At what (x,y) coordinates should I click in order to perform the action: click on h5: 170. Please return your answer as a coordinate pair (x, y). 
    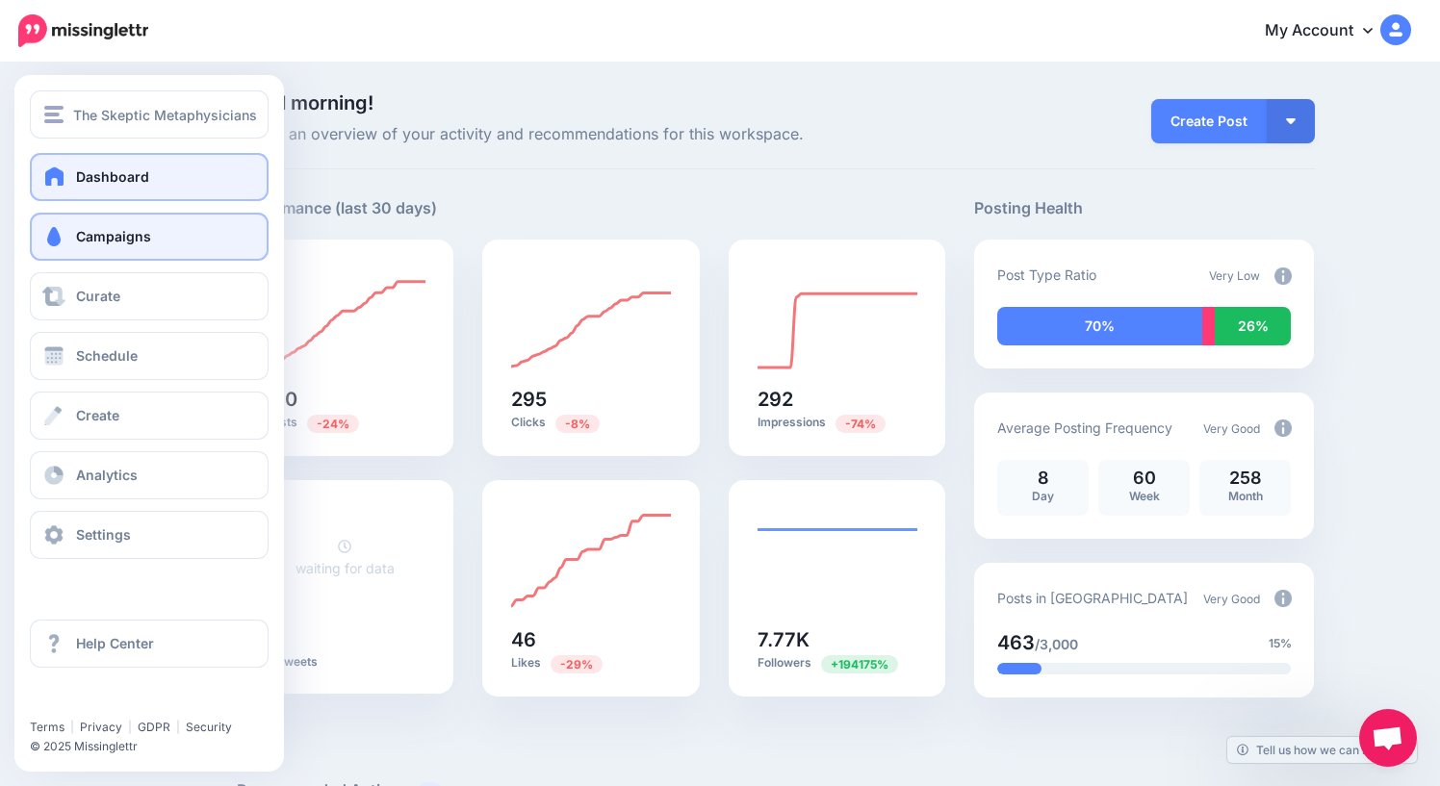
    Looking at the image, I should click on (345, 399).